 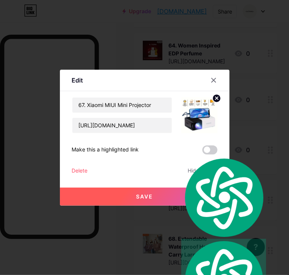 What do you see at coordinates (144, 197) in the screenshot?
I see `span: Save` at bounding box center [144, 197].